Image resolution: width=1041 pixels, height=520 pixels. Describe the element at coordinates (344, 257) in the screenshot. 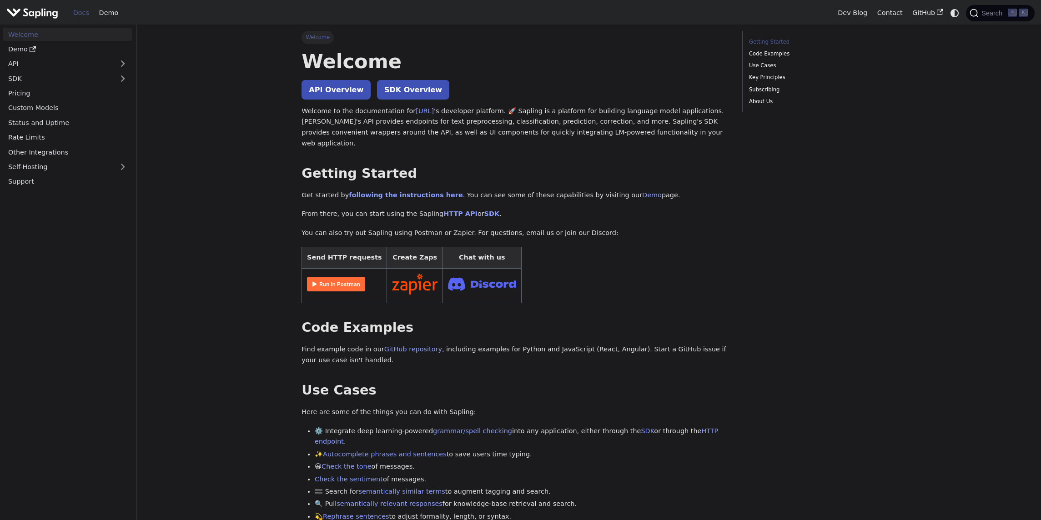

I see `th: Send HTTP requests` at that location.